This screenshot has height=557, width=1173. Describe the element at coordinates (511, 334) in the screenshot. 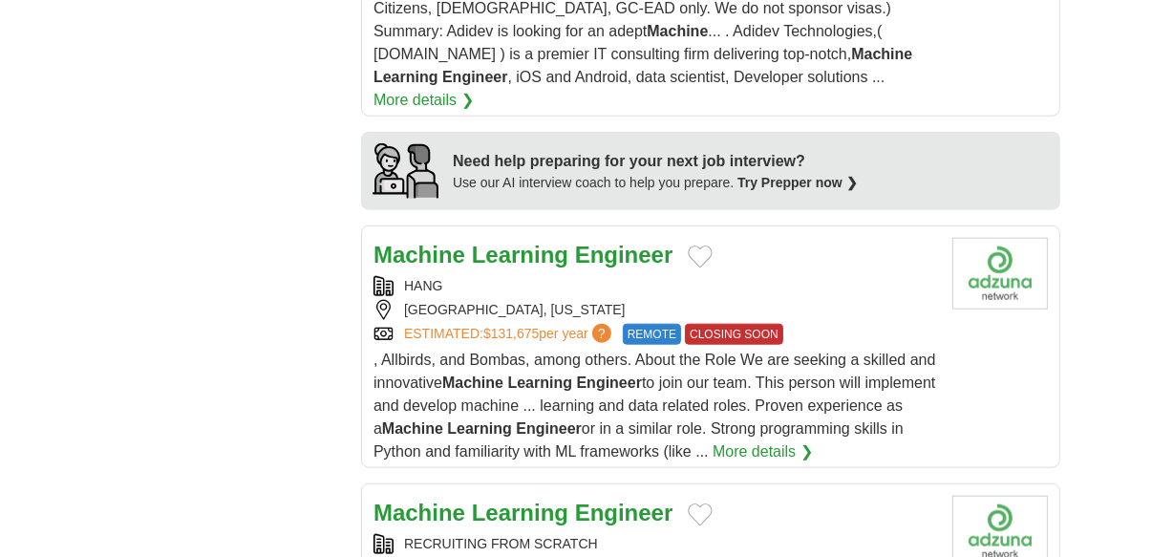

I see `span: $131,675` at that location.